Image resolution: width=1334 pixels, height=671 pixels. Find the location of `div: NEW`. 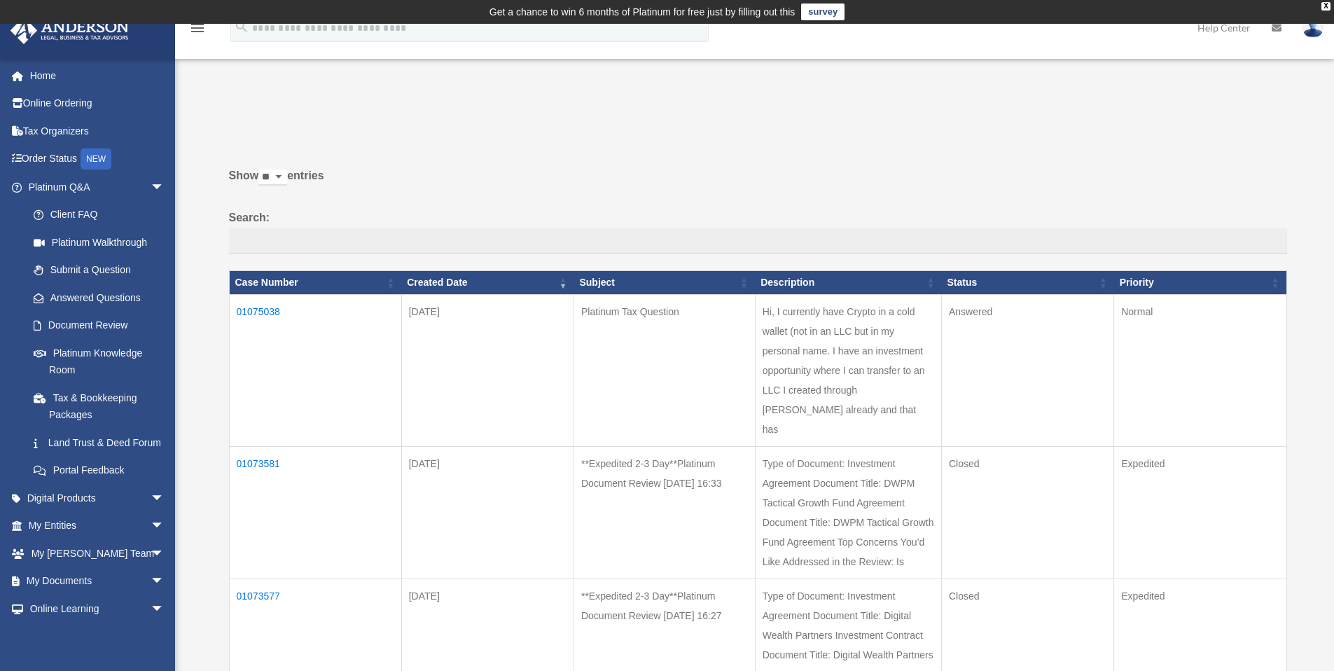

div: NEW is located at coordinates (96, 159).